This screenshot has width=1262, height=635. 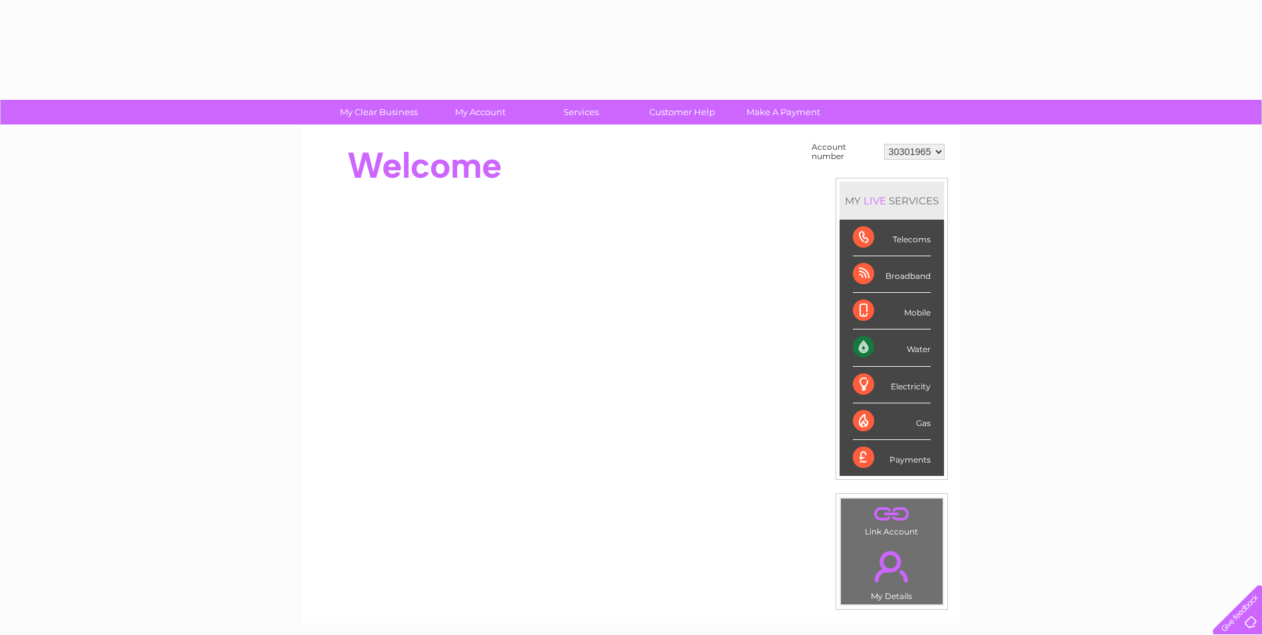 What do you see at coordinates (783, 112) in the screenshot?
I see `a: Make A Payment` at bounding box center [783, 112].